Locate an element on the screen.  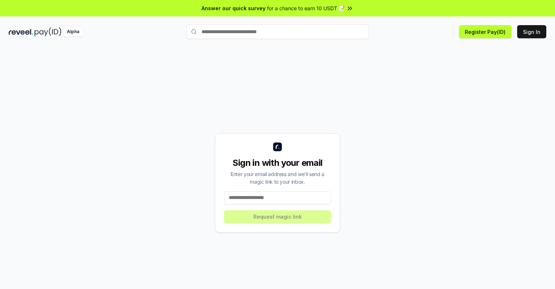
div: Sign in with your email is located at coordinates (278, 163).